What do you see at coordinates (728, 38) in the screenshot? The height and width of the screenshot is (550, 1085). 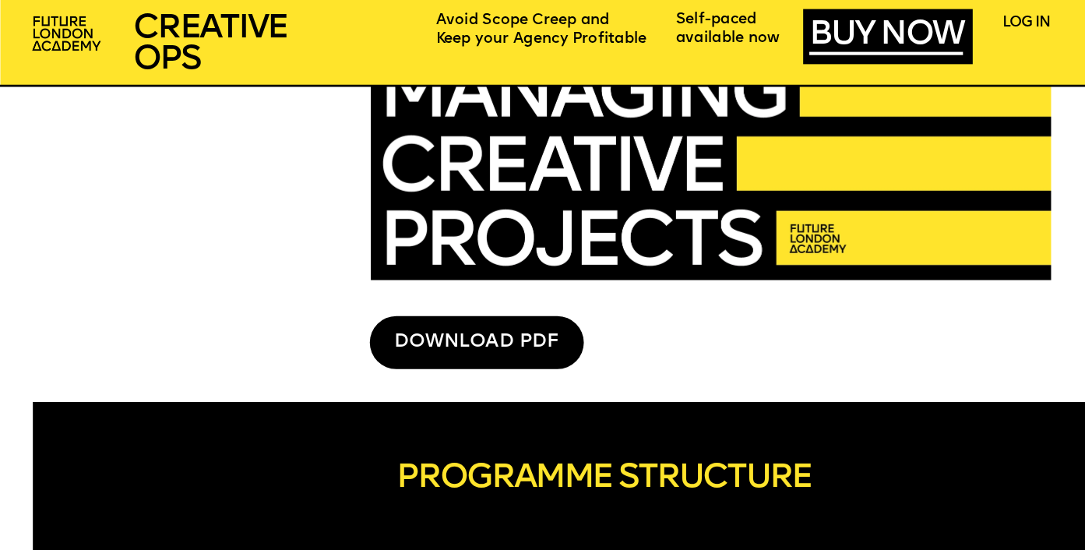 I see `span: available now` at bounding box center [728, 38].